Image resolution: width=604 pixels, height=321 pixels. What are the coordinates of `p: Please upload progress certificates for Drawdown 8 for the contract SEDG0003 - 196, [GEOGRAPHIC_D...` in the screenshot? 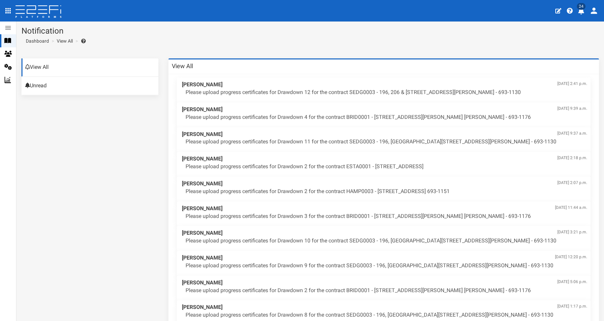 It's located at (386, 315).